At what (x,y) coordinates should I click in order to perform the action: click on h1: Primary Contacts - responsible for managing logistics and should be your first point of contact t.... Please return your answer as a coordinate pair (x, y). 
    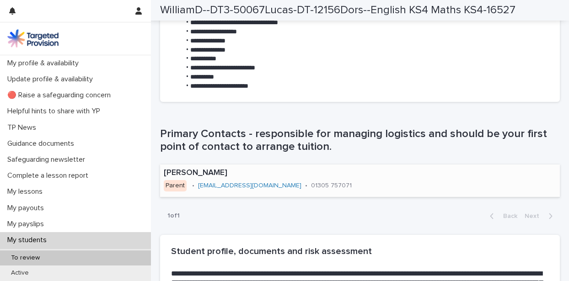
    Looking at the image, I should click on (360, 141).